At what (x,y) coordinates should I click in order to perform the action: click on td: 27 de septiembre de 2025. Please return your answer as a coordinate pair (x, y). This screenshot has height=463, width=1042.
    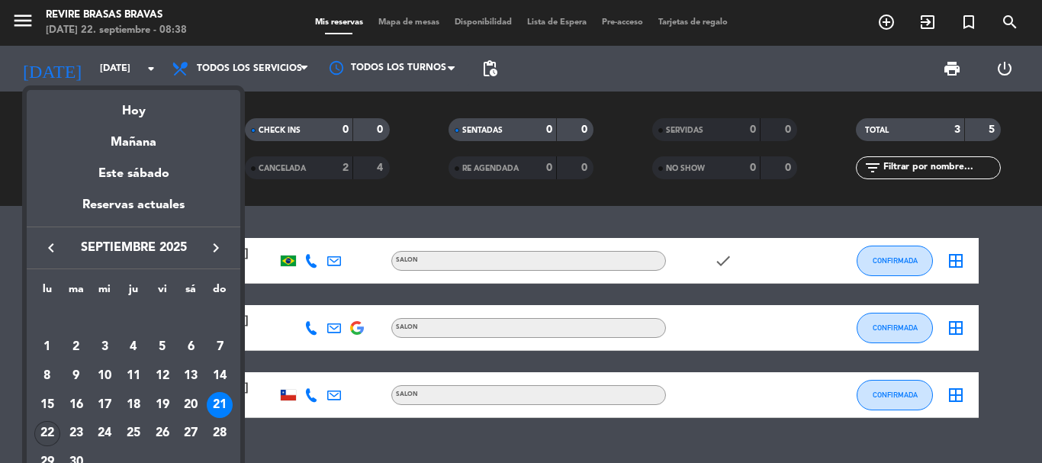
    Looking at the image, I should click on (191, 434).